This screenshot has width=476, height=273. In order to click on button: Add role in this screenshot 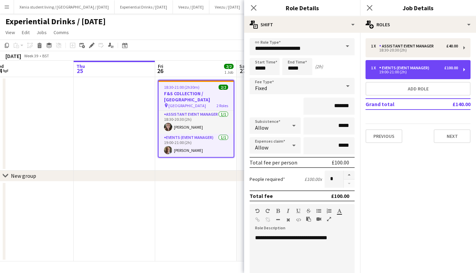, I will do `click(418, 89)`.